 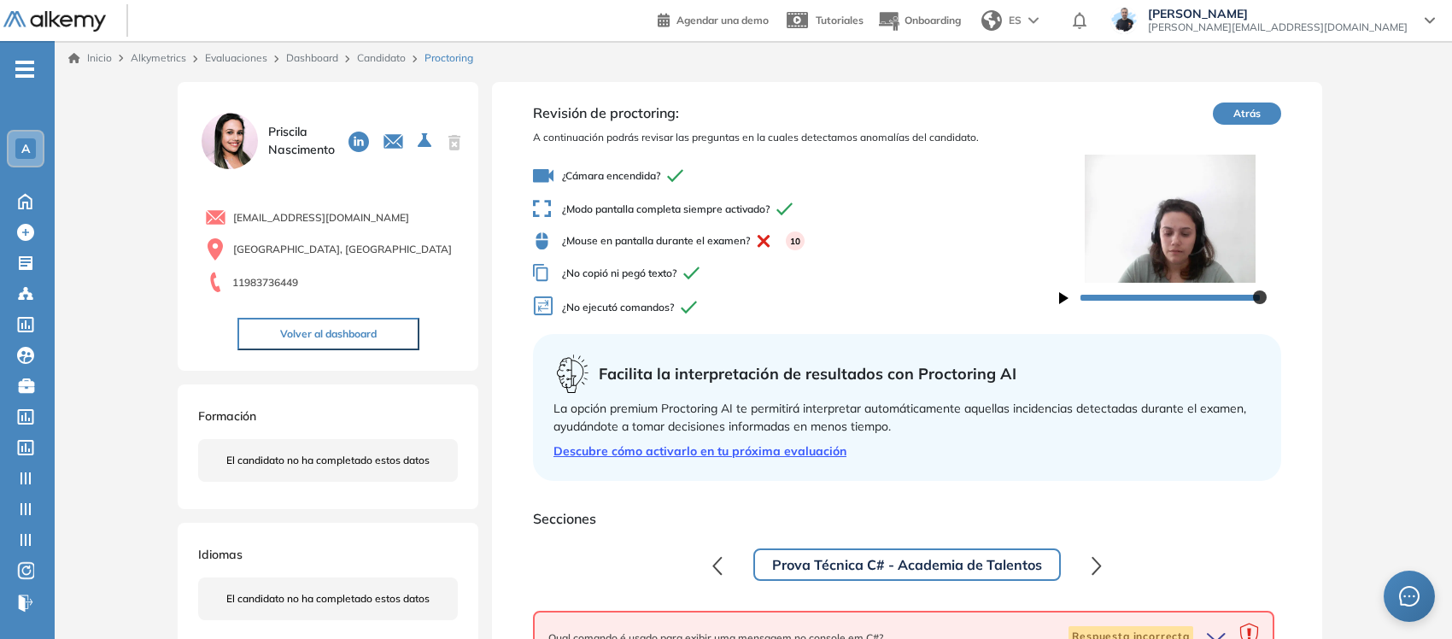 I want to click on button: Seleccione la evaluación activa, so click(x=426, y=141).